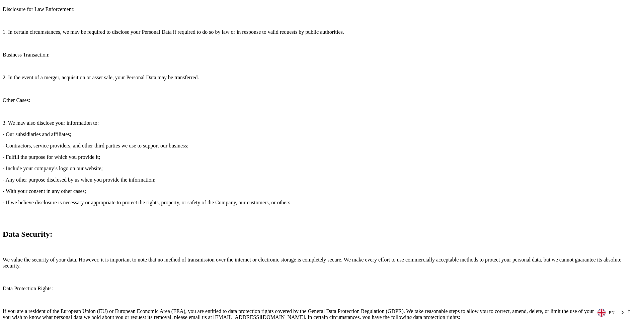 This screenshot has width=635, height=319. I want to click on aside: Language selected: English, so click(611, 313).